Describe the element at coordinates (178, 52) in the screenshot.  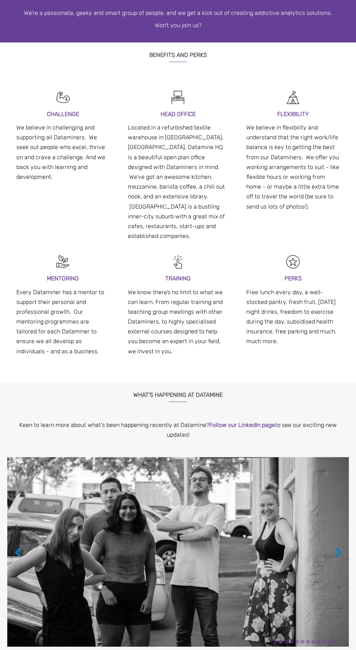
I see `h3: Benefits and Perks` at that location.